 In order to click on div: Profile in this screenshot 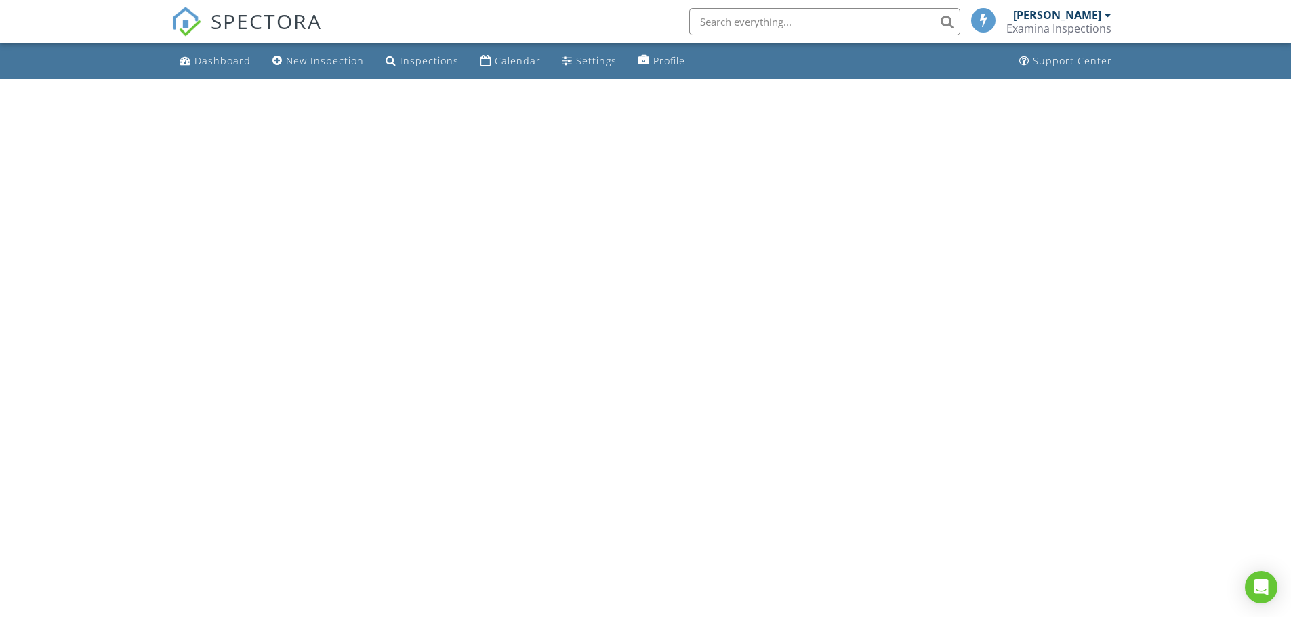, I will do `click(669, 60)`.